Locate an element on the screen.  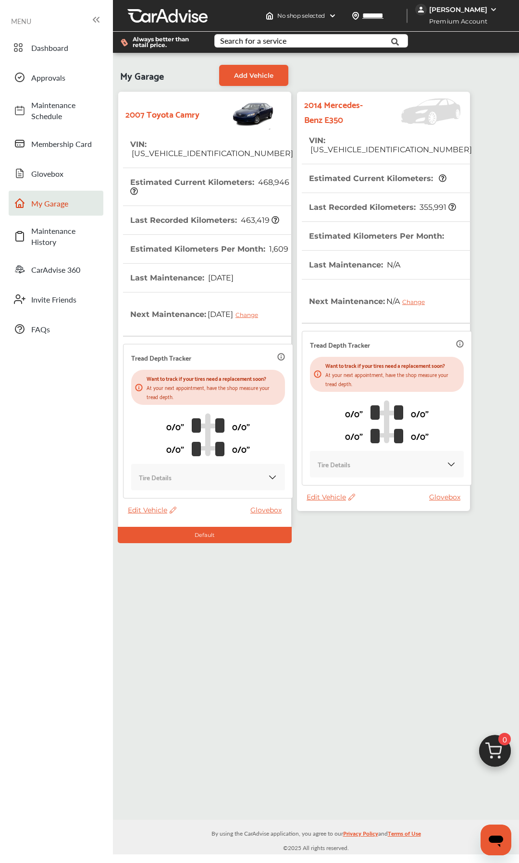
a: Terms of Use is located at coordinates (404, 835).